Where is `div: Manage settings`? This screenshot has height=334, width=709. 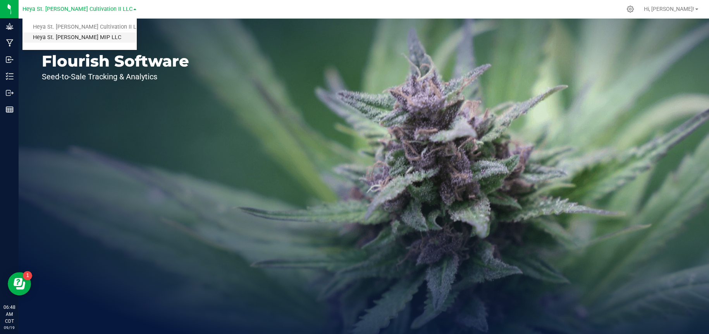
div: Manage settings is located at coordinates (630, 9).